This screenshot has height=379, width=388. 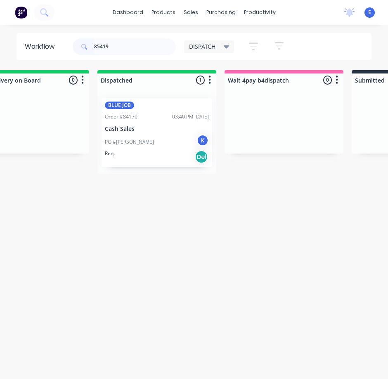 What do you see at coordinates (157, 129) in the screenshot?
I see `p: Cash Sales` at bounding box center [157, 129].